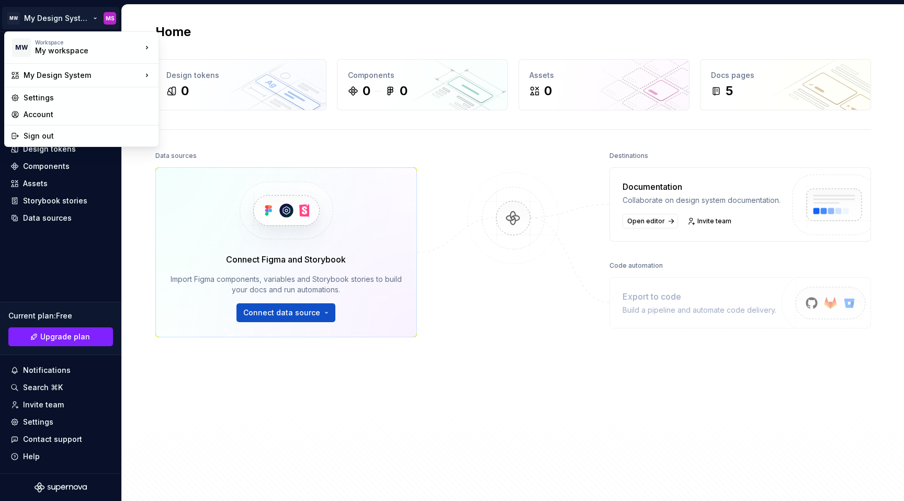 This screenshot has height=501, width=904. Describe the element at coordinates (88, 98) in the screenshot. I see `div: Settings` at that location.